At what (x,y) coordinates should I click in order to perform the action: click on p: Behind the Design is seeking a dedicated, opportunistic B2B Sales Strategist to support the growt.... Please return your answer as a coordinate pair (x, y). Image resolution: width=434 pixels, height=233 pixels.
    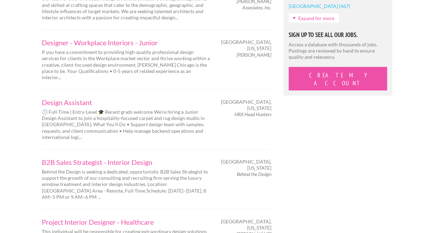
    Looking at the image, I should click on (126, 184).